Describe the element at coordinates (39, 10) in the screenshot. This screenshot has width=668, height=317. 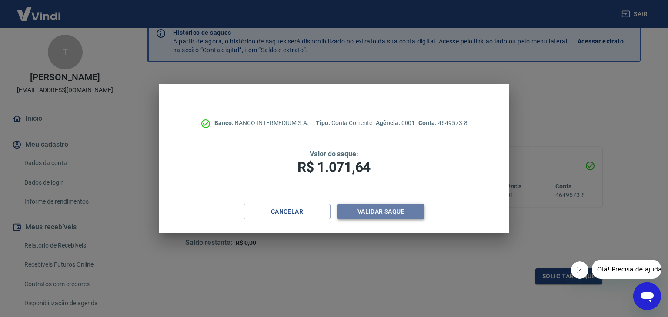
I see `span: Olá! Precisa de ajuda?` at that location.